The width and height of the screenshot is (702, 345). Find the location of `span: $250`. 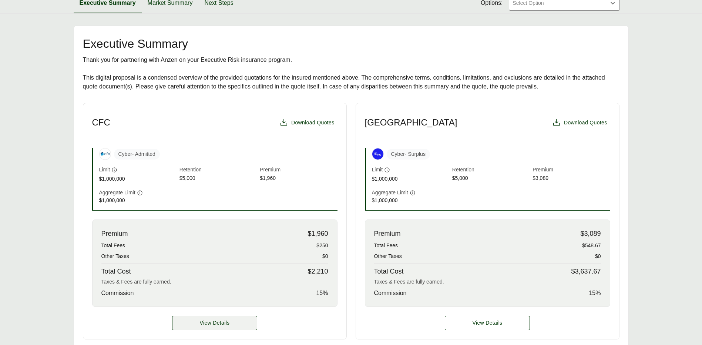

span: $250 is located at coordinates (322, 245).